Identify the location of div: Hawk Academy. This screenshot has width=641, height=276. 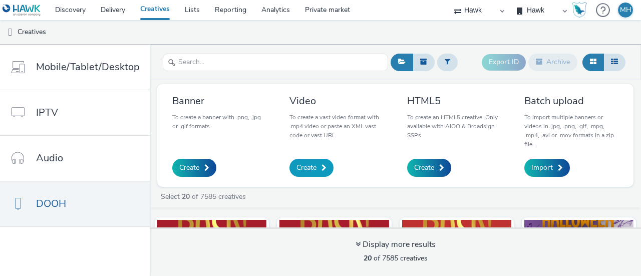
(579, 10).